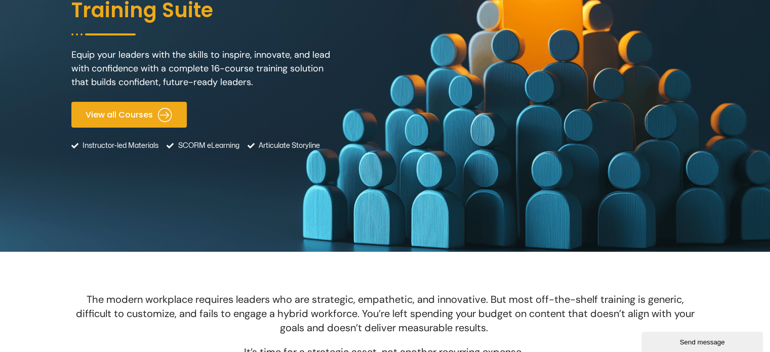  Describe the element at coordinates (119, 145) in the screenshot. I see `span: Instructor-led Materials` at that location.